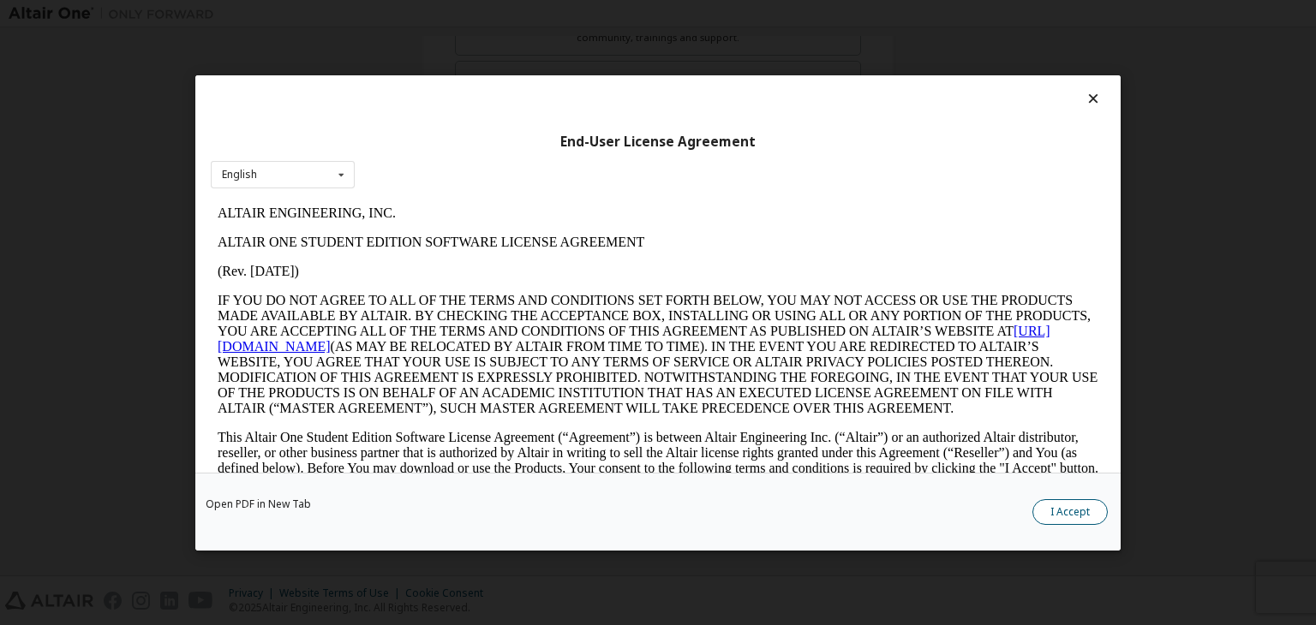  Describe the element at coordinates (239, 175) in the screenshot. I see `div: English` at that location.